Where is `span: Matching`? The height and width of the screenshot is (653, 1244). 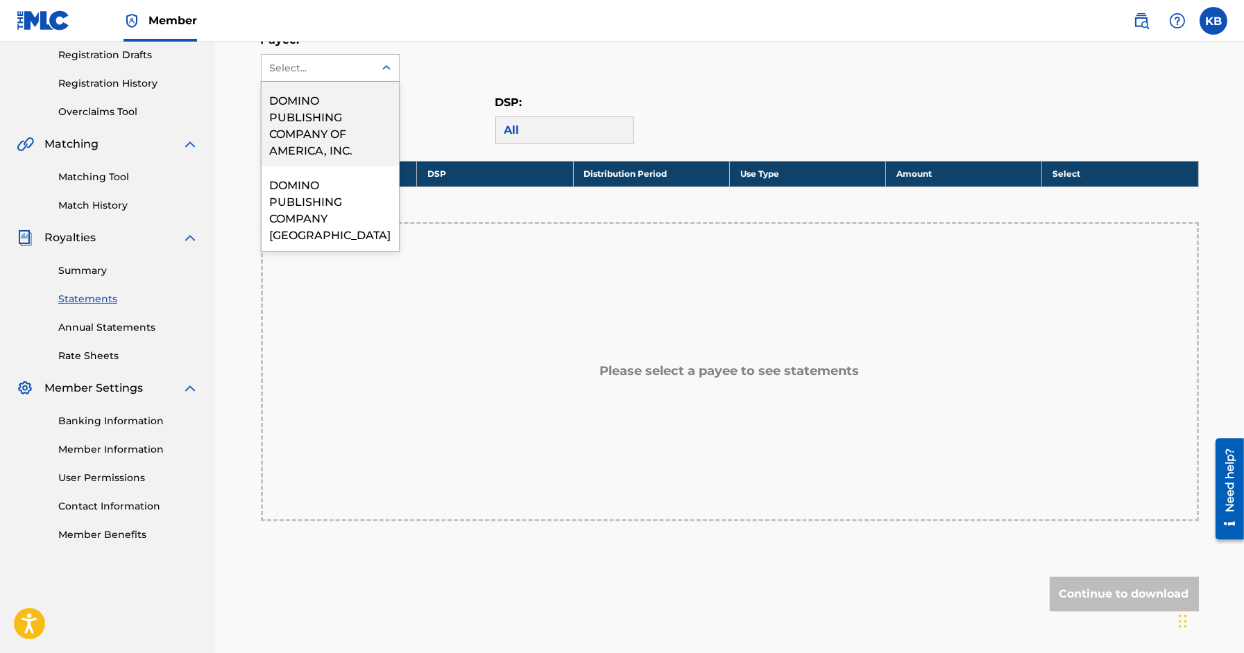
span: Matching is located at coordinates (71, 144).